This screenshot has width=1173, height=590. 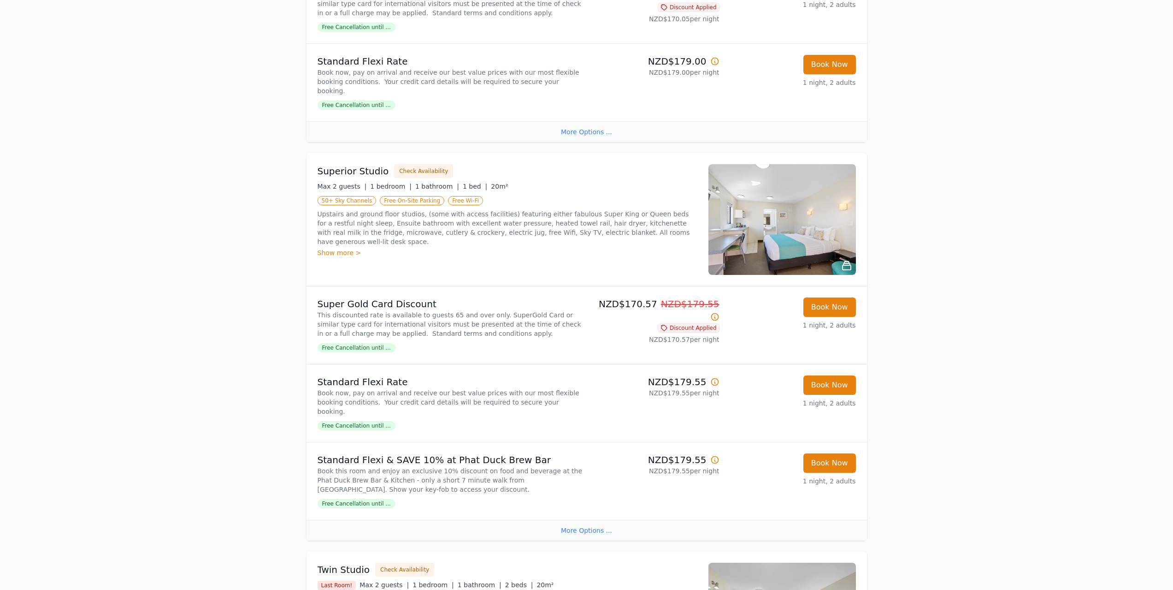 What do you see at coordinates (655, 72) in the screenshot?
I see `p: NZD$179.00 per night` at bounding box center [655, 72].